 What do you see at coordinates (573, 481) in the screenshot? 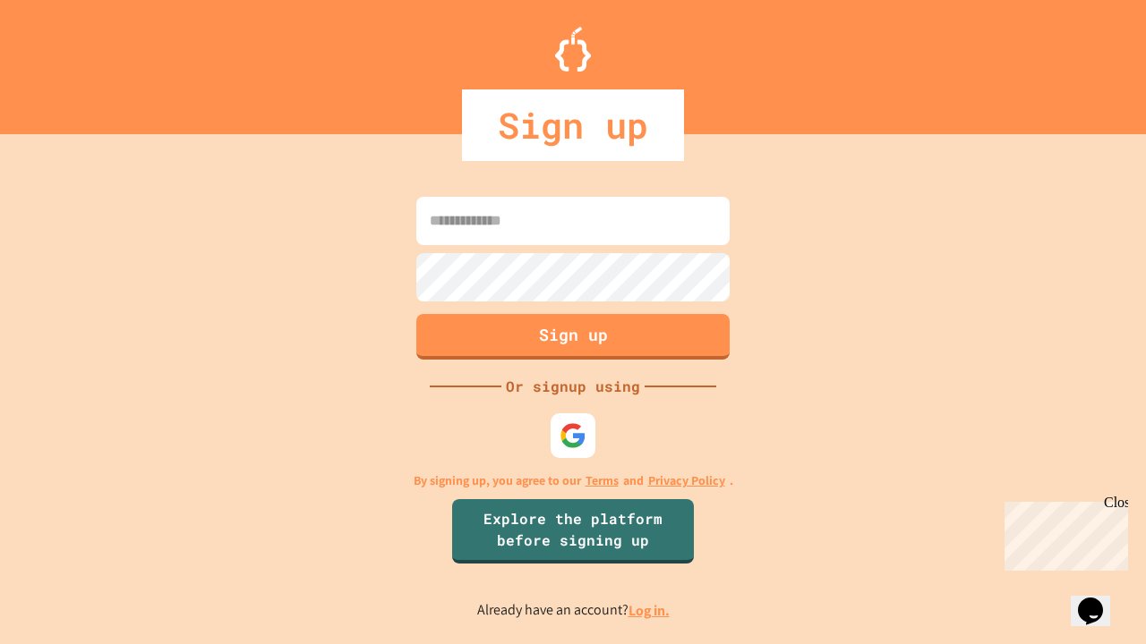
I see `p: By signing up, you agree to our and .` at bounding box center [573, 481].